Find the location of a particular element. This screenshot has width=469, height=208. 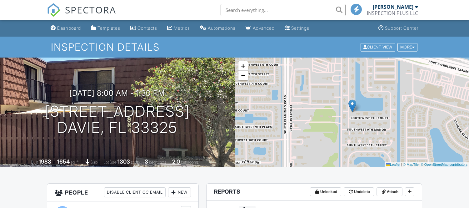

h3: People is located at coordinates (123, 192).